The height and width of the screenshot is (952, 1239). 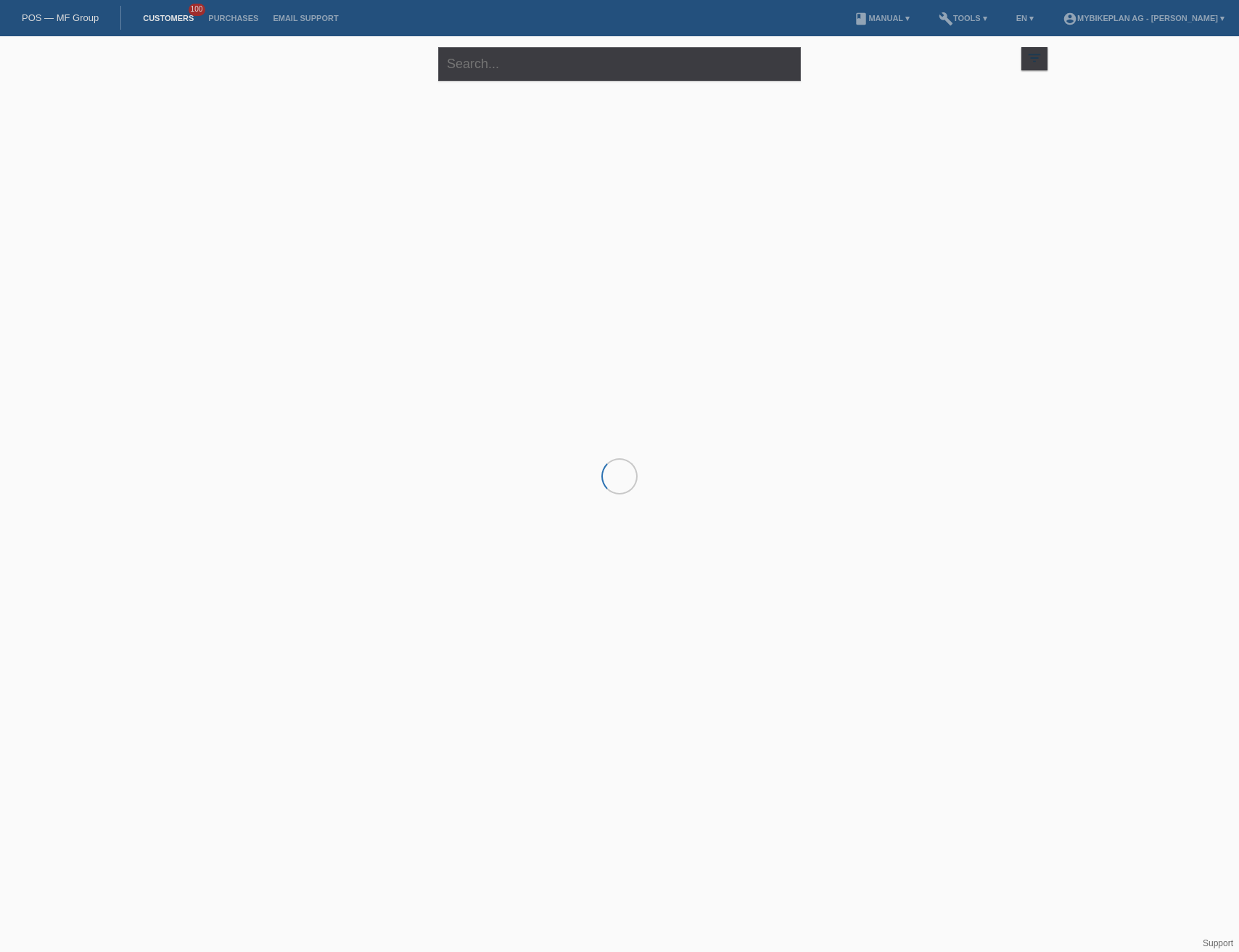 What do you see at coordinates (197, 9) in the screenshot?
I see `span: 100` at bounding box center [197, 9].